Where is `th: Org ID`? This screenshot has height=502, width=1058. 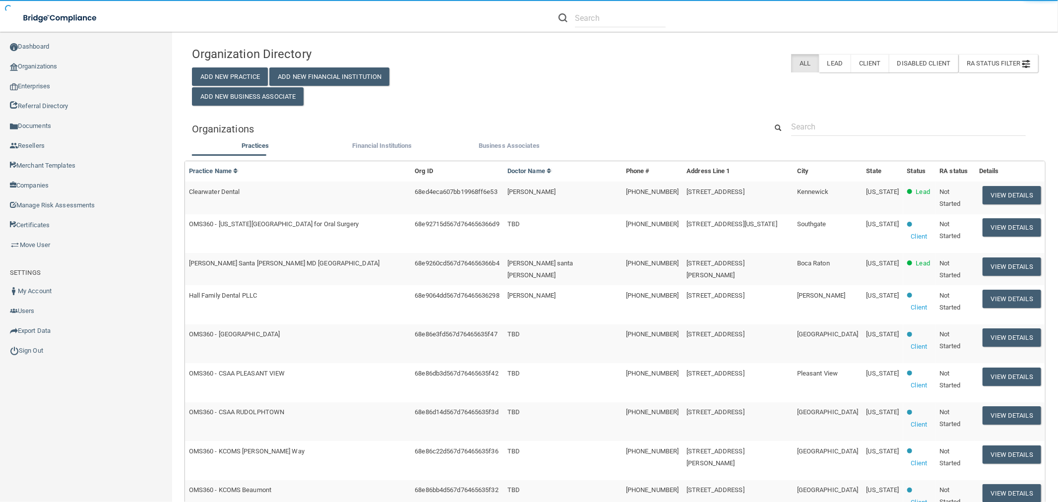
th: Org ID is located at coordinates (457, 171).